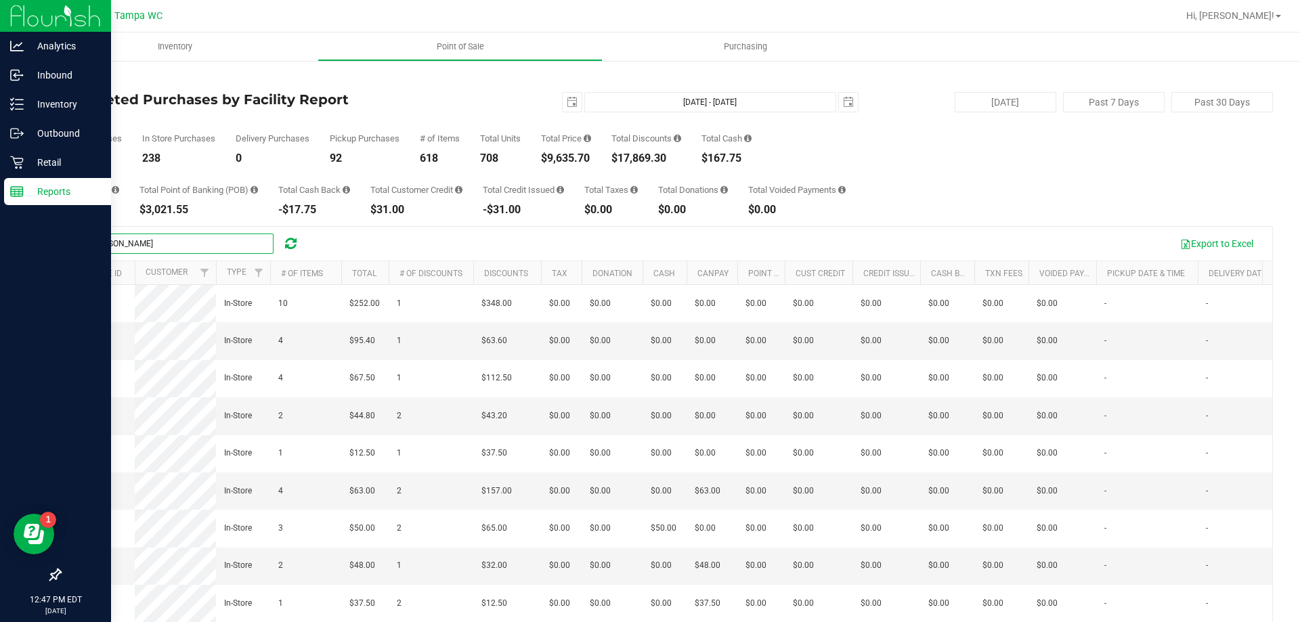 The width and height of the screenshot is (1300, 622). I want to click on span: $252.00, so click(364, 303).